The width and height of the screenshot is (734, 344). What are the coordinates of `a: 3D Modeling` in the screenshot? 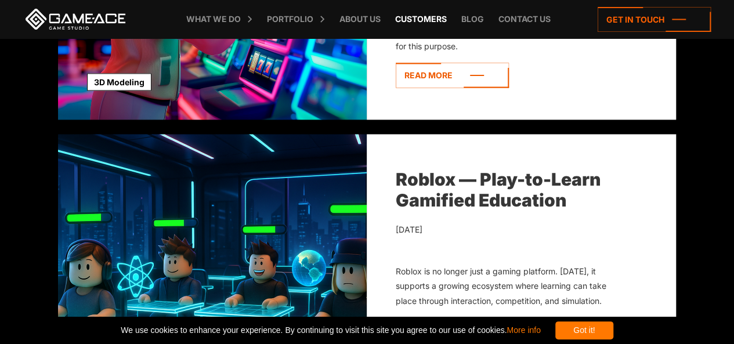 It's located at (119, 82).